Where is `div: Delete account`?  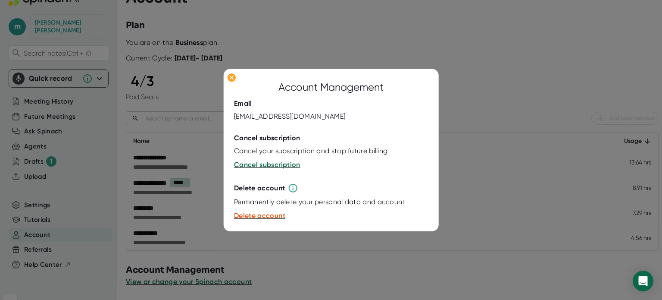
div: Delete account is located at coordinates (260, 188).